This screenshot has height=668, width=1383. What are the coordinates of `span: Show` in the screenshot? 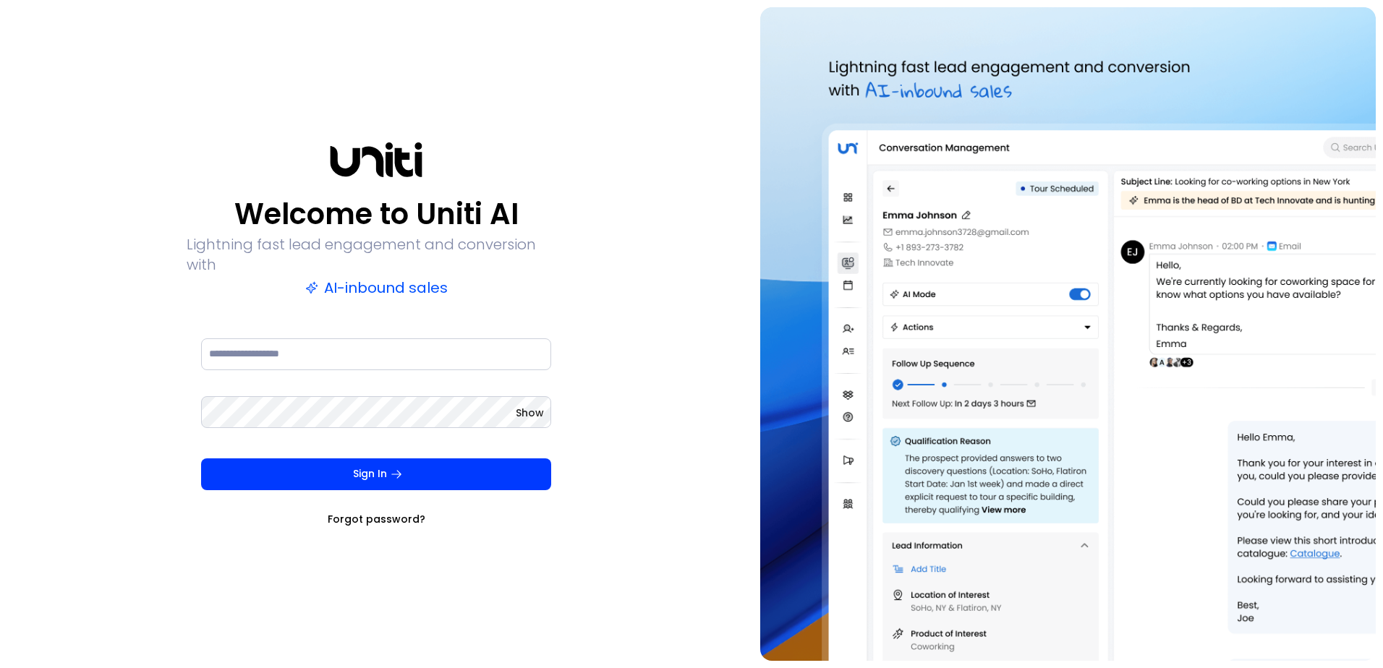 It's located at (529, 413).